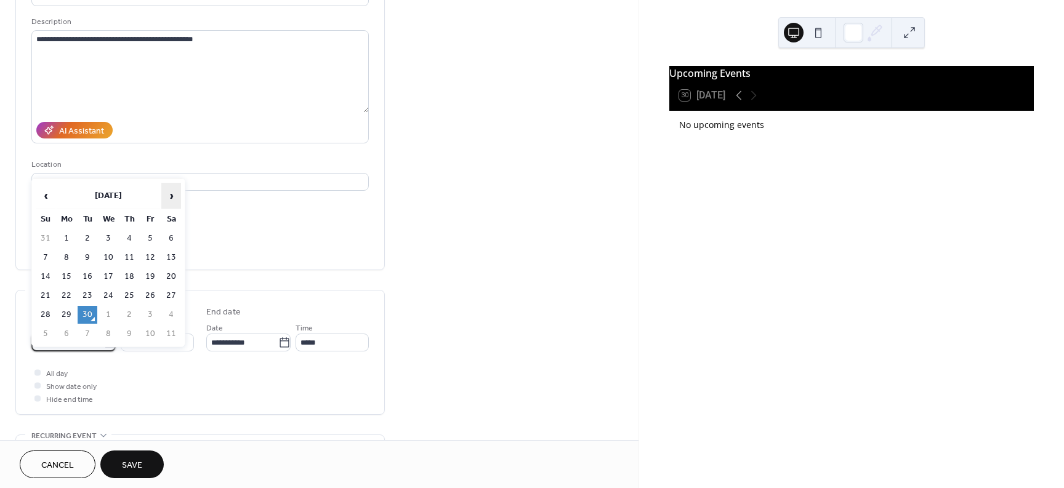 Image resolution: width=1064 pixels, height=488 pixels. Describe the element at coordinates (108, 295) in the screenshot. I see `td: 24` at that location.